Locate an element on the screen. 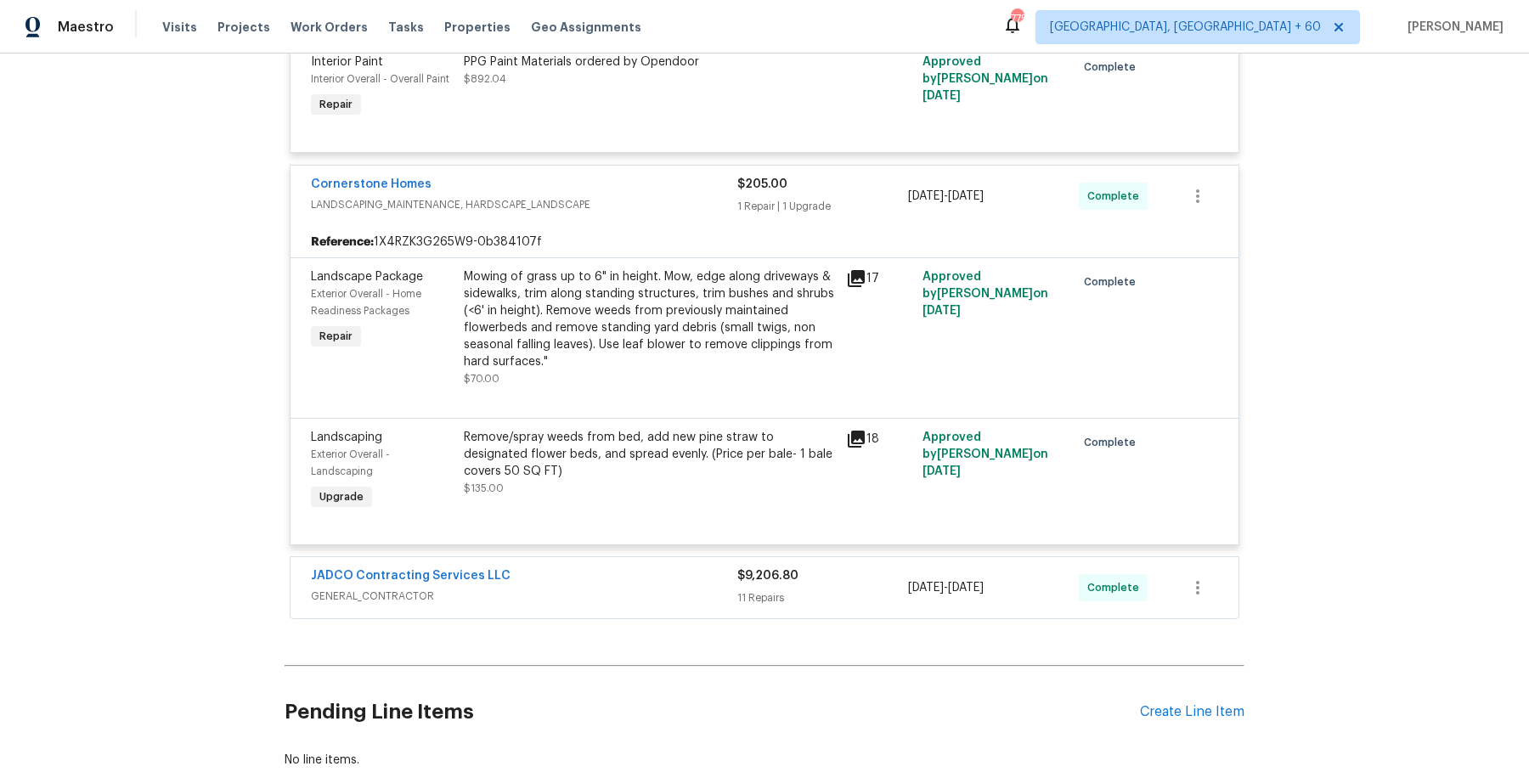 The image size is (1529, 772). a: Cornerstone Homes is located at coordinates (371, 184).